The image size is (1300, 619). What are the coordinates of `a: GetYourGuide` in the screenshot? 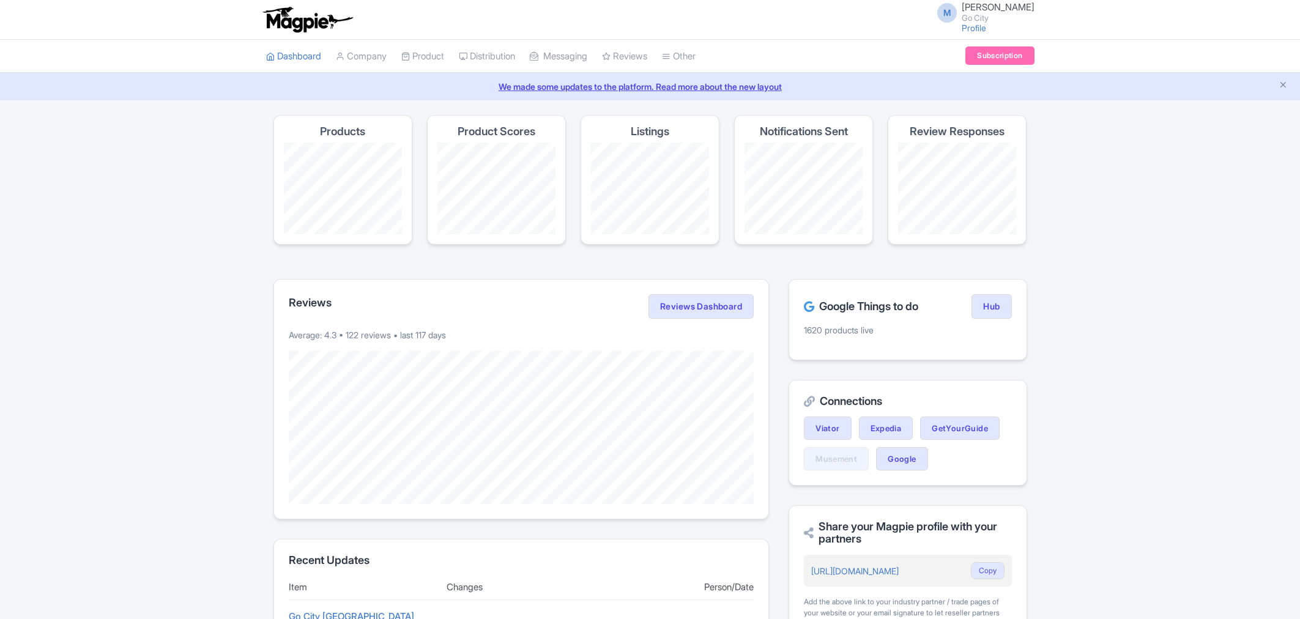 It's located at (960, 428).